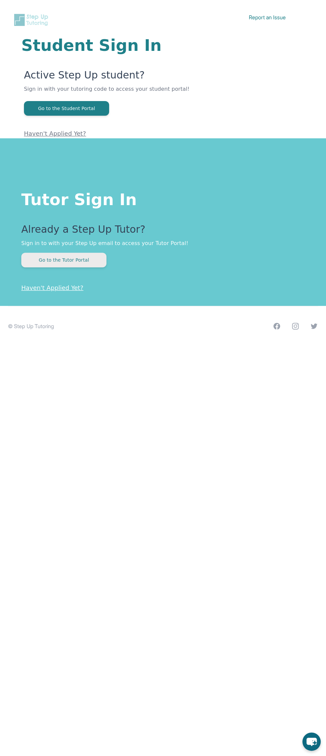  What do you see at coordinates (163, 232) in the screenshot?
I see `p: Already a Step Up Tutor?` at bounding box center [163, 232].